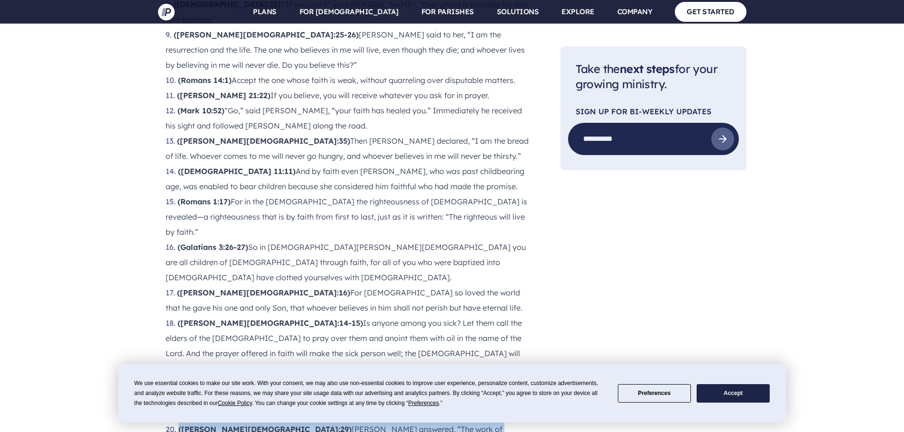  I want to click on span: Take the for your growing ministry., so click(647, 76).